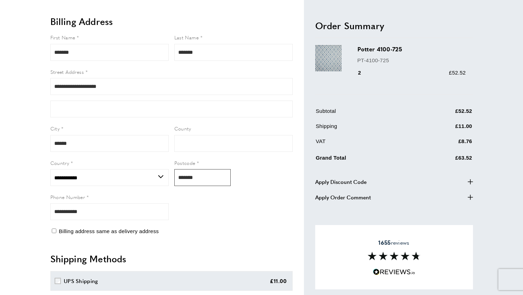  I want to click on div: UPS Shipping, so click(81, 281).